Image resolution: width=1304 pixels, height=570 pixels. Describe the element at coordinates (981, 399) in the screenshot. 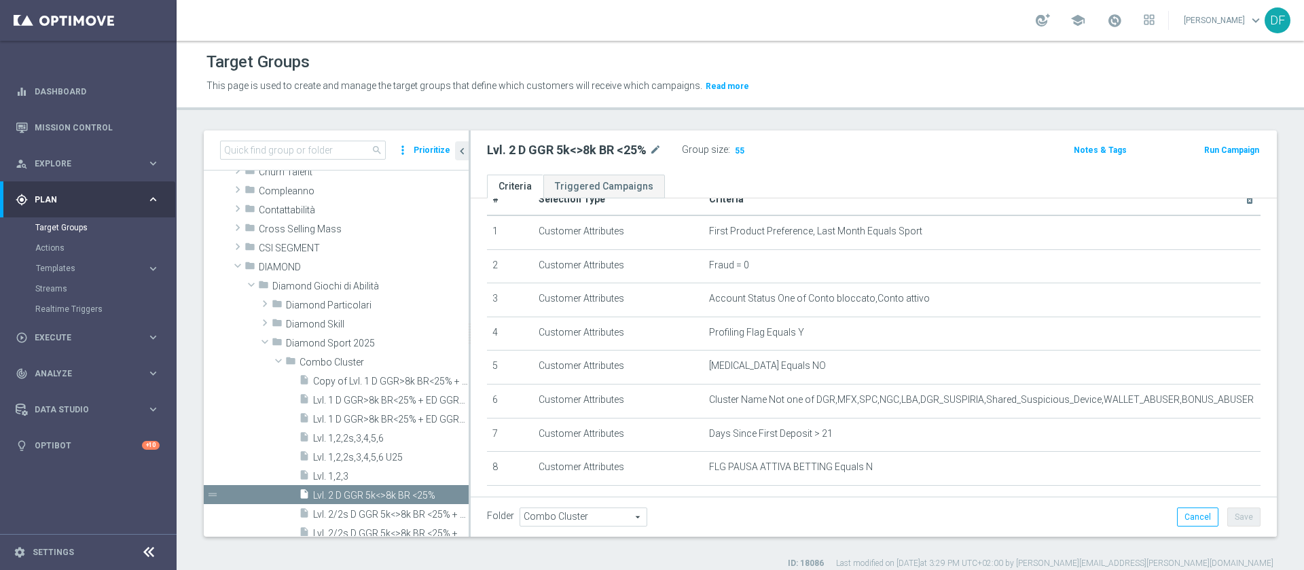

I see `span: Cluster Name Not one of DGR,MFX,SPC,NGC,LBA,DGR_SUSPIRIA,Shared_Suspicious_Device,WALLET_ABUSER,B...` at that location.